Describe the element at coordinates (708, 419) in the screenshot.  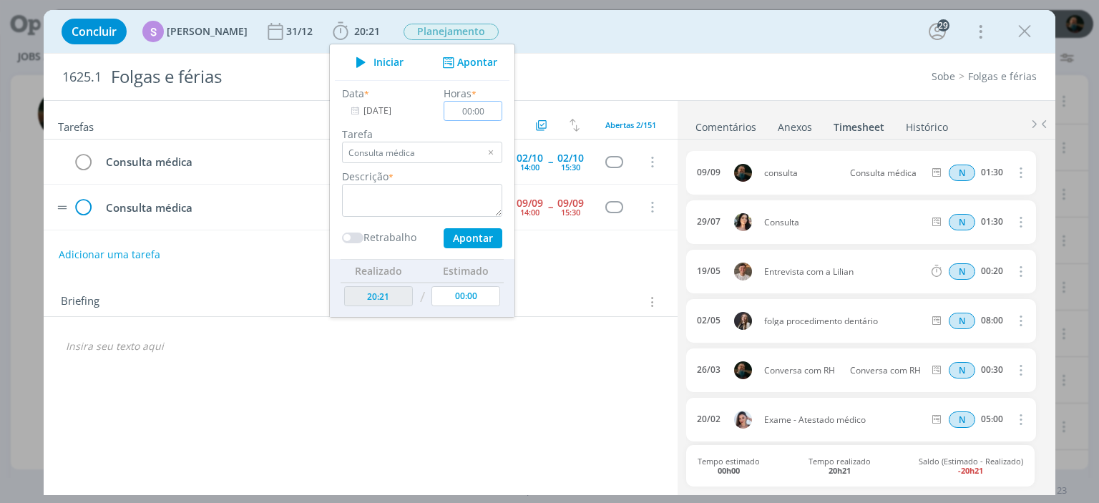
I see `div: 20/02` at that location.